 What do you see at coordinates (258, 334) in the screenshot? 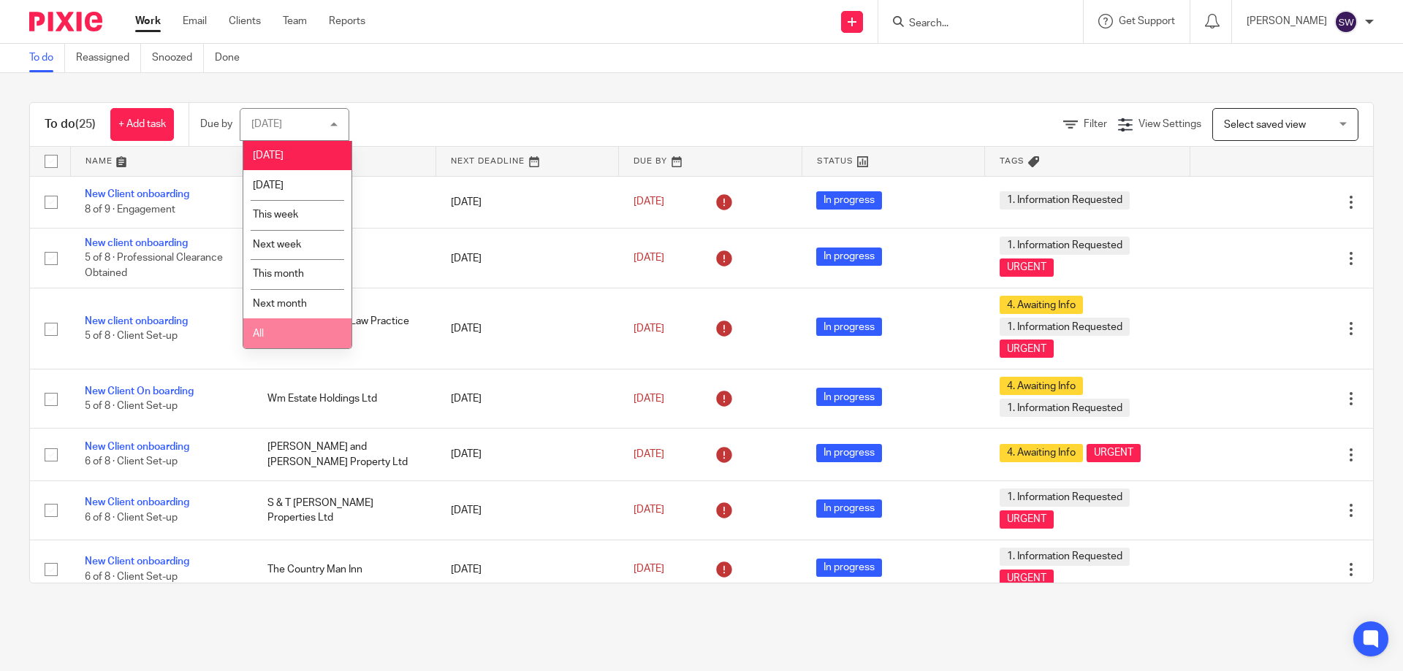
I see `span: All` at bounding box center [258, 334].